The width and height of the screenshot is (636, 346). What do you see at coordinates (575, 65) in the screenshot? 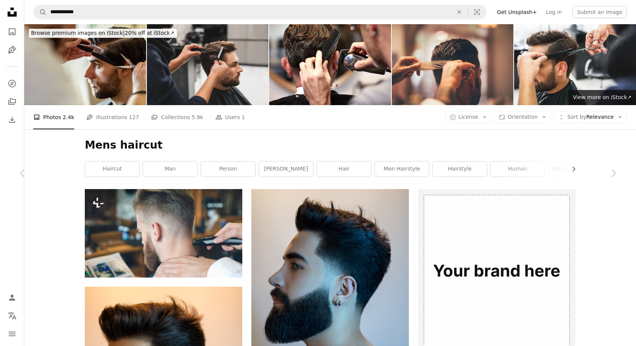
I see `img: Barber using scissors and comb` at bounding box center [575, 65].